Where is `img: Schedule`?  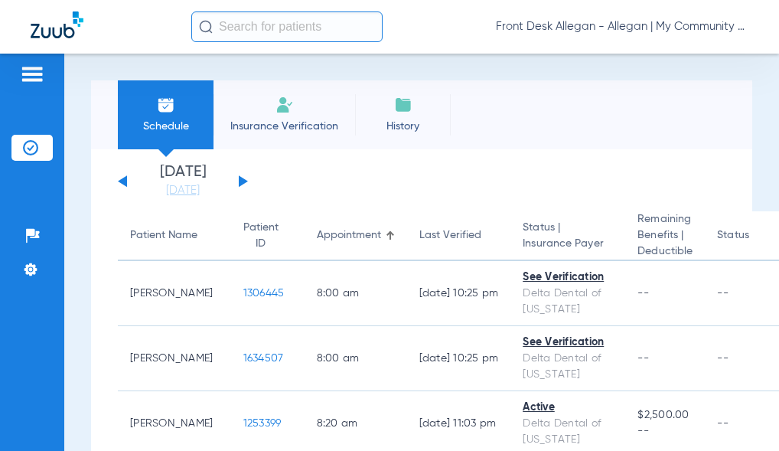 img: Schedule is located at coordinates (166, 105).